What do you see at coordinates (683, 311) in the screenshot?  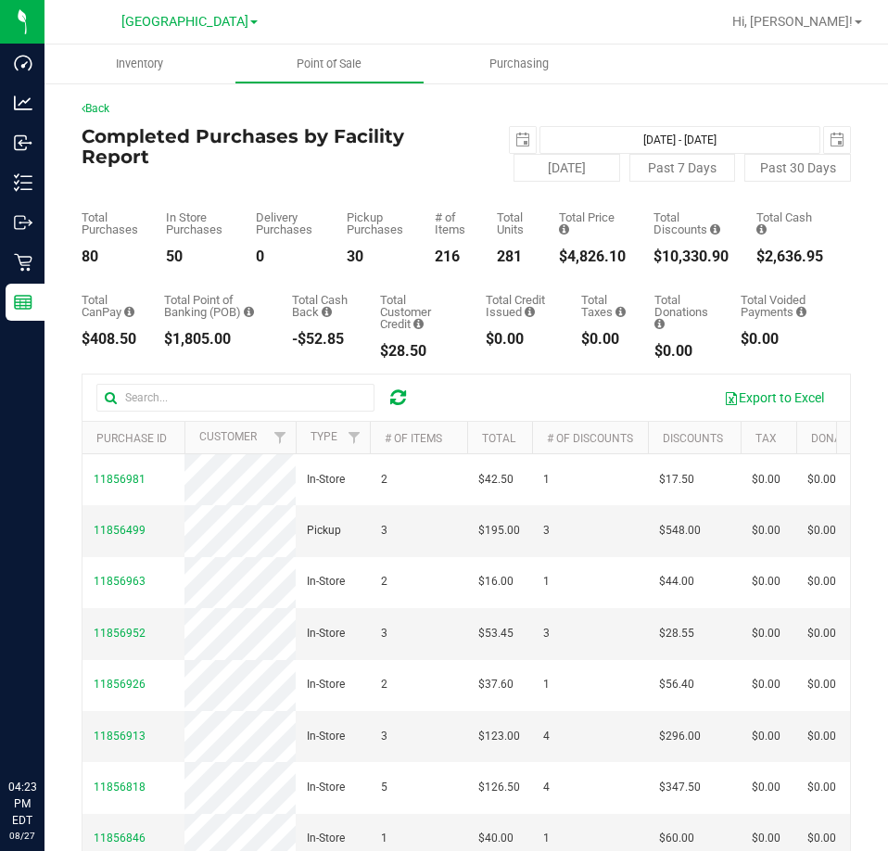 I see `div: Total Donations` at bounding box center [683, 311].